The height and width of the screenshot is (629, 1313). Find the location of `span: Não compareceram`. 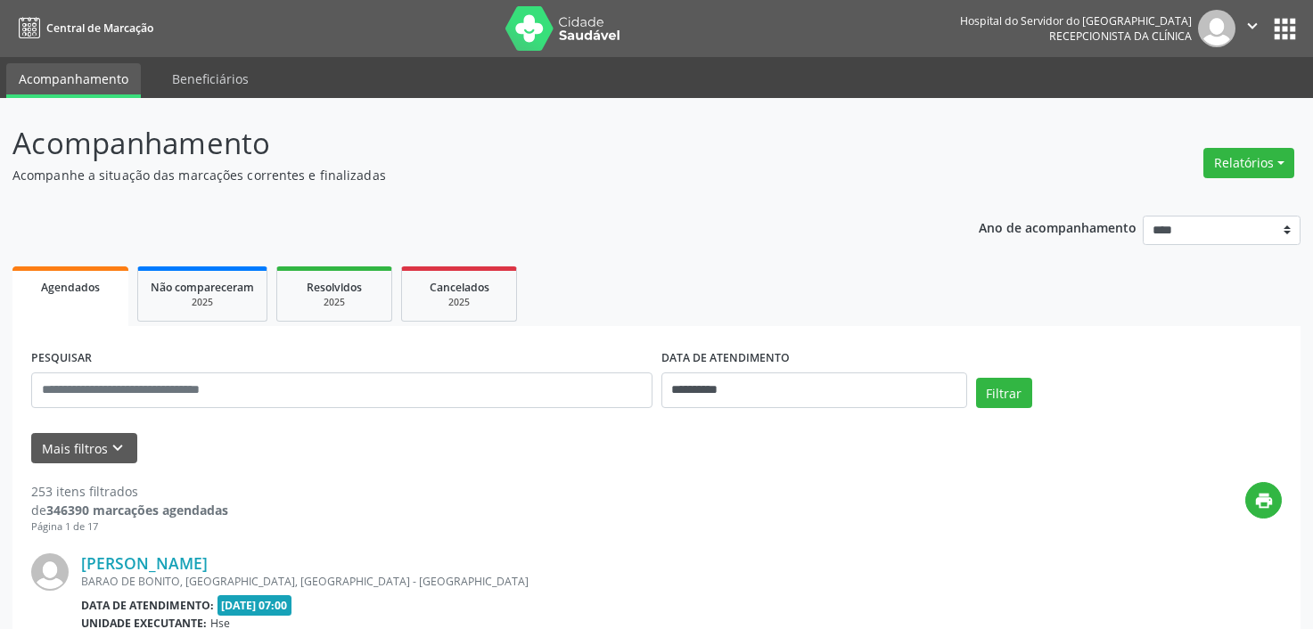

span: Não compareceram is located at coordinates (202, 287).